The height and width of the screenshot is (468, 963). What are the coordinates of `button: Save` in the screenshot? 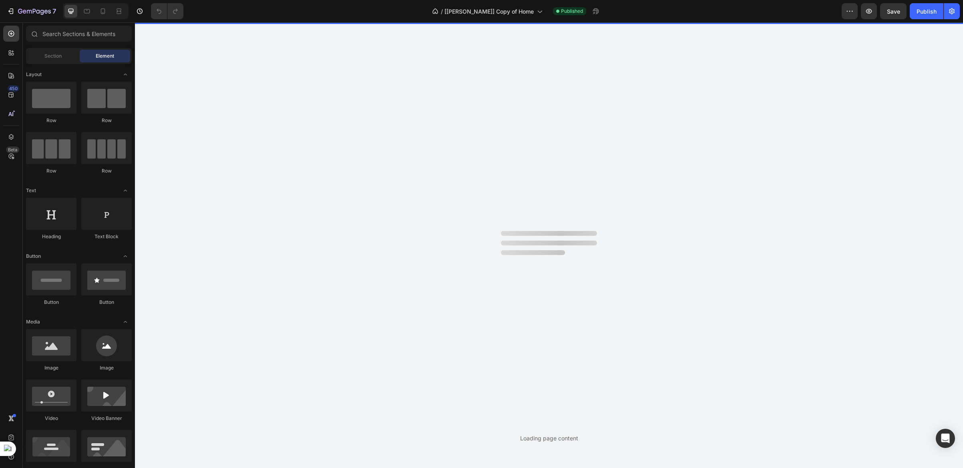 It's located at (893, 11).